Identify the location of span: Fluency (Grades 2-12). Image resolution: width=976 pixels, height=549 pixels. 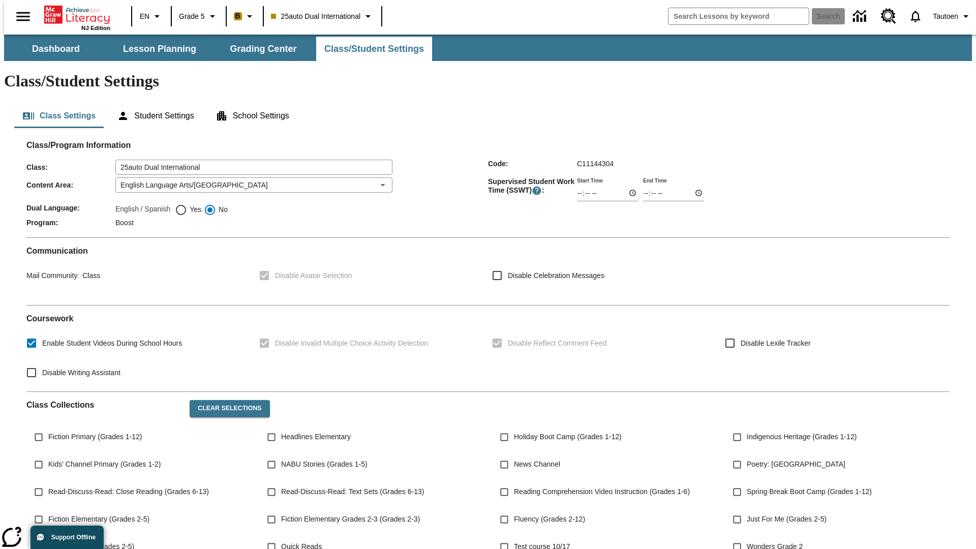
(549, 519).